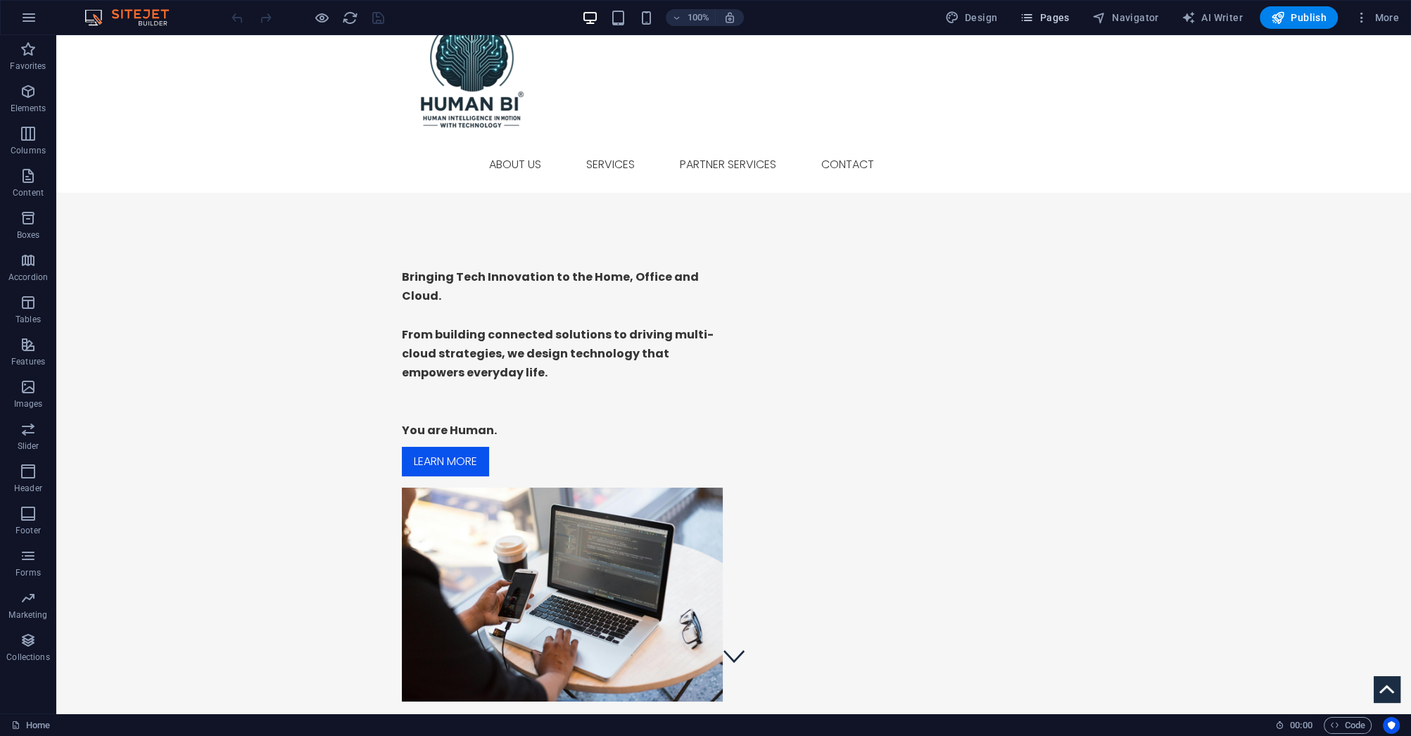  Describe the element at coordinates (28, 108) in the screenshot. I see `p: Elements` at that location.